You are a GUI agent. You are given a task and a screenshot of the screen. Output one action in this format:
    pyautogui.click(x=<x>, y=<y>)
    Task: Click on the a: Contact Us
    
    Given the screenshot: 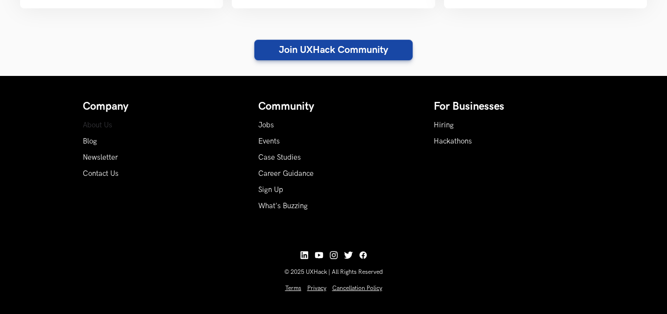 What is the action you would take?
    pyautogui.click(x=100, y=174)
    